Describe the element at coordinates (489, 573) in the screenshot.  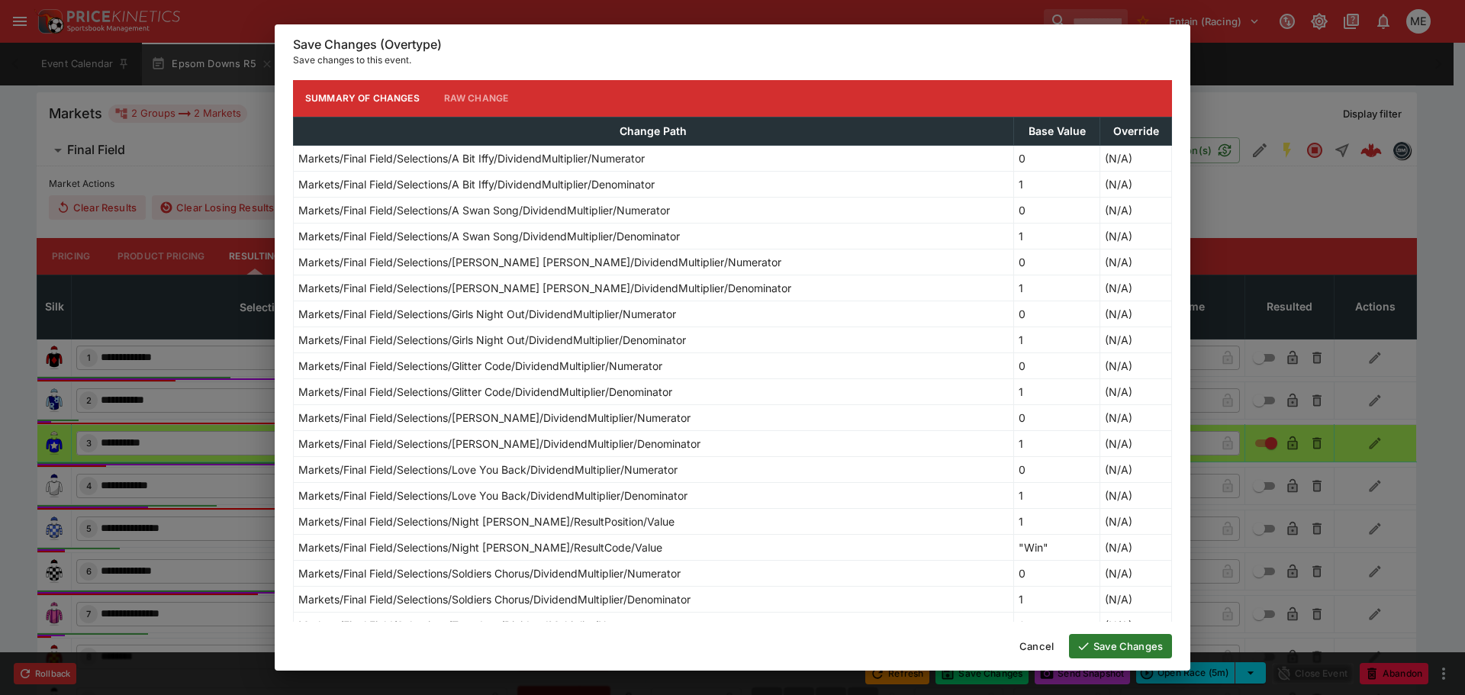
I see `p: Markets/Final Field/Selections/Soldiers Chorus/DividendMultiplier/Numerator` at that location.